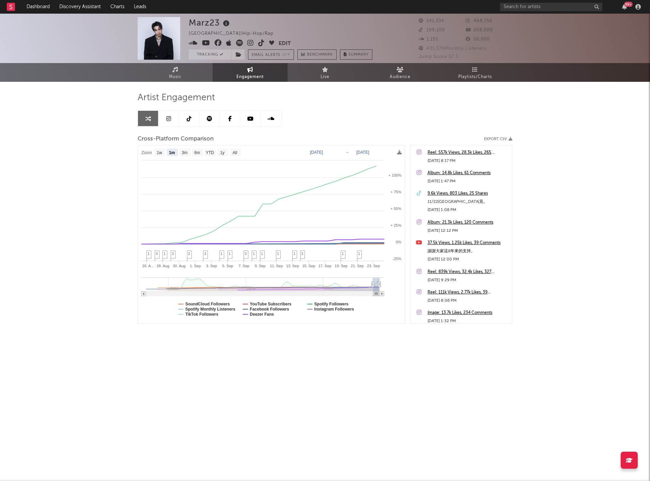  Describe the element at coordinates (210, 55) in the screenshot. I see `button: Tracking` at that location.